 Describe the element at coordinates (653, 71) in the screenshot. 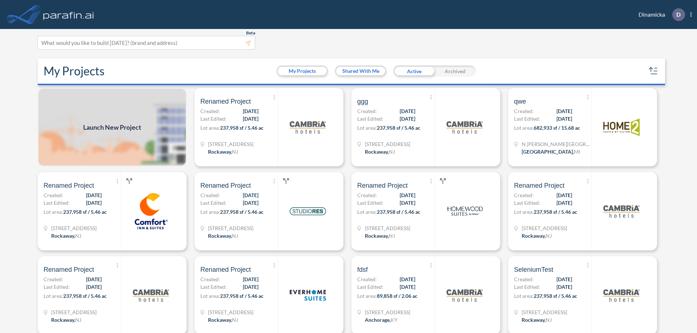

I see `button: sort` at that location.